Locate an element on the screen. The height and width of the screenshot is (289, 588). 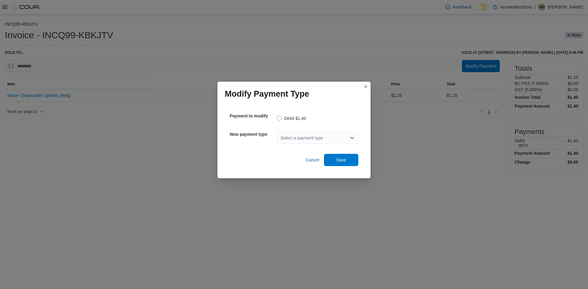
button: Save is located at coordinates (341, 160).